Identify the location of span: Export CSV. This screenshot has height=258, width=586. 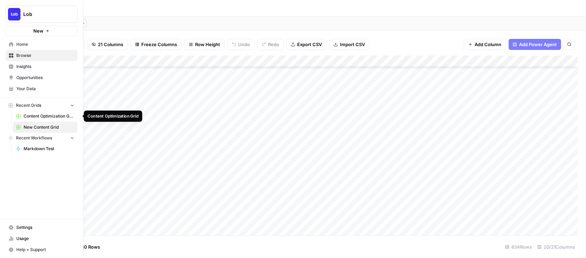
(309, 44).